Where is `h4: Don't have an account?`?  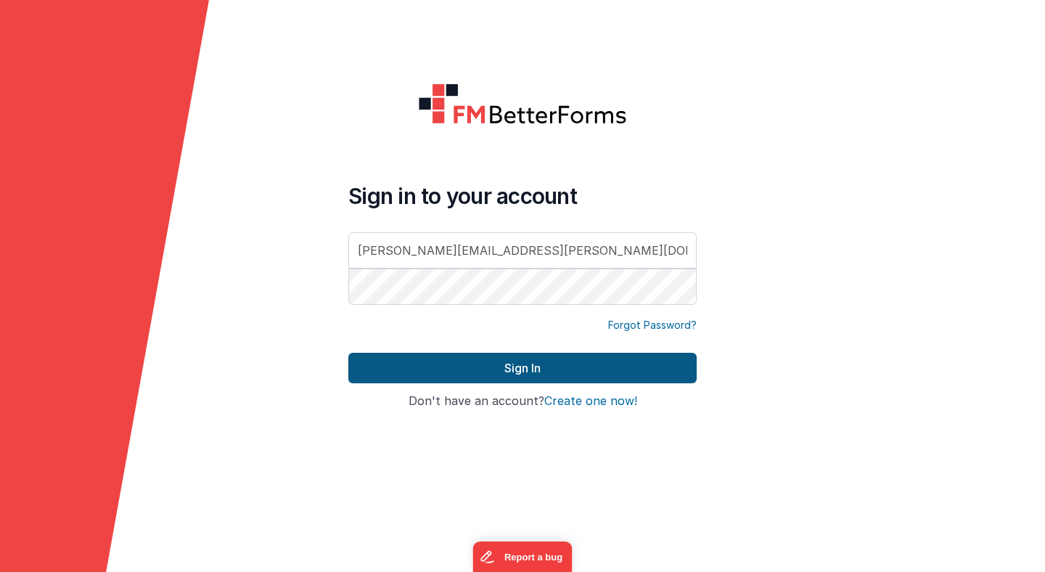 h4: Don't have an account? is located at coordinates (522, 401).